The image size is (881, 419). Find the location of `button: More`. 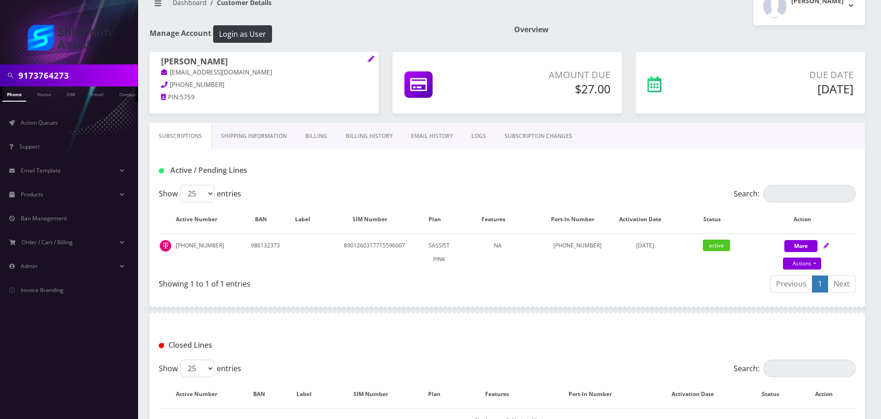

button: More is located at coordinates (801, 246).